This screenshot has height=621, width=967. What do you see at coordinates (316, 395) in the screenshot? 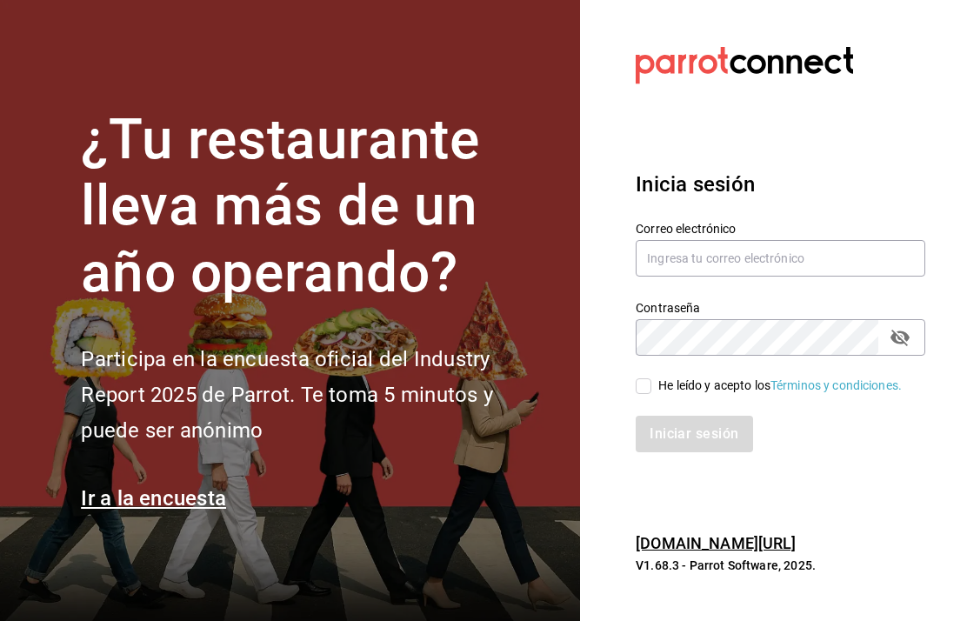
I see `h2: Participa en la encuesta oficial del Industry Report 2025 de Parrot. Te toma 5 minutos y puede se...` at bounding box center [316, 395].